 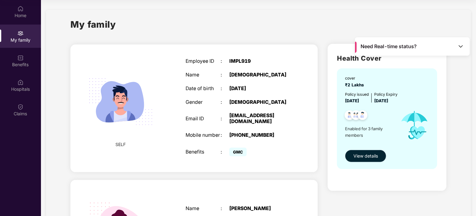 What do you see at coordinates (20, 58) in the screenshot?
I see `img: svg+xml;base64,PHN2ZyBpZD0iQmVuZWZpdHMiIHhtbG5zPSJodHRwOi8vd3d3LnczLm9yZy8yMDAwL3N2ZyIgd2lkdGg9Ij...` at bounding box center [20, 58].